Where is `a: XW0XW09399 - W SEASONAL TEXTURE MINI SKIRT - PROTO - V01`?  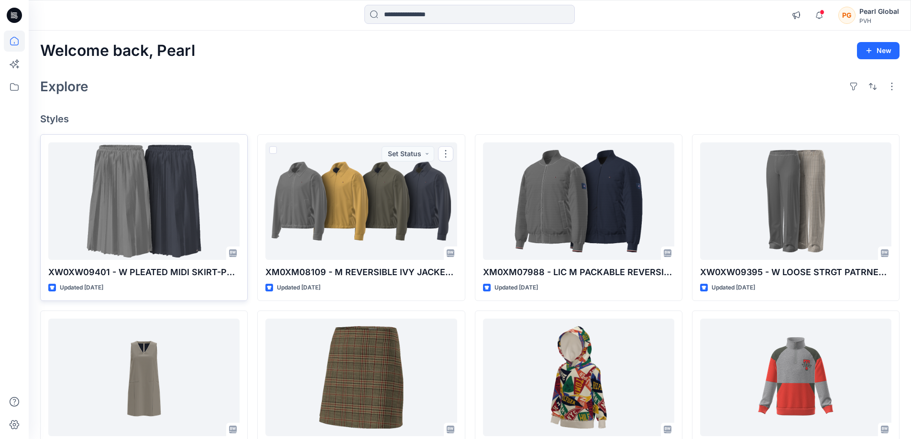 a: XW0XW09399 - W SEASONAL TEXTURE MINI SKIRT - PROTO - V01 is located at coordinates (361, 378).